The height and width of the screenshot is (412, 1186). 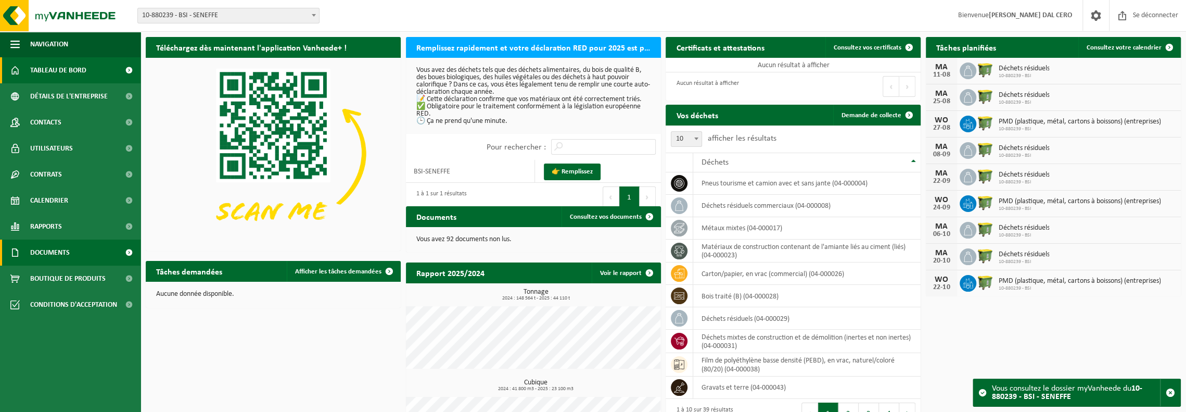 I want to click on a: Consultez votre calendrier, so click(x=1129, y=47).